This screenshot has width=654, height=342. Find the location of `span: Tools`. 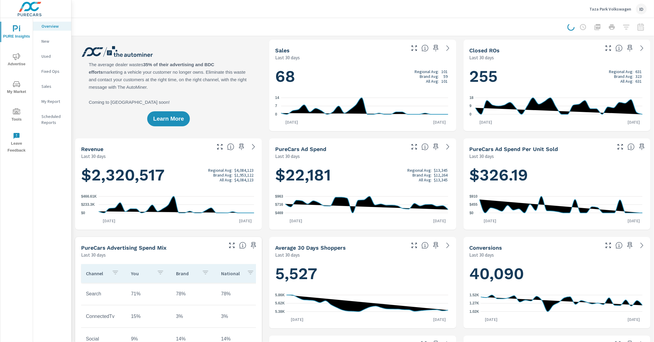

span: Tools is located at coordinates (17, 115).